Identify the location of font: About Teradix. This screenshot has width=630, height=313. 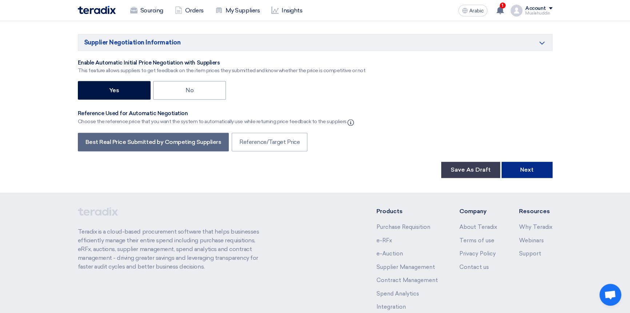
(479, 227).